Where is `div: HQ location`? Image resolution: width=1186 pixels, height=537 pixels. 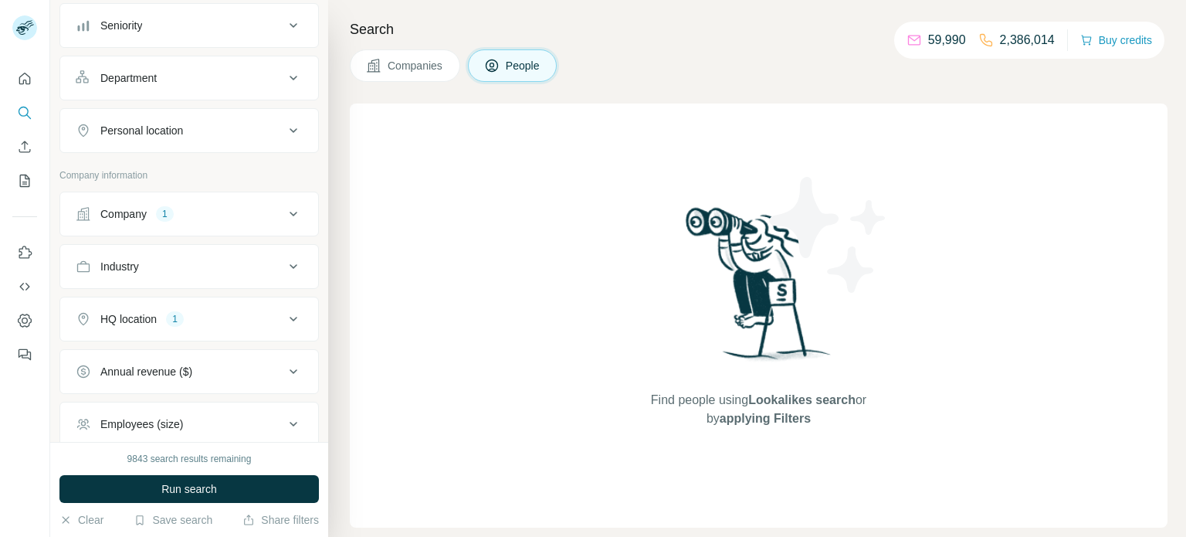 div: HQ location is located at coordinates (128, 319).